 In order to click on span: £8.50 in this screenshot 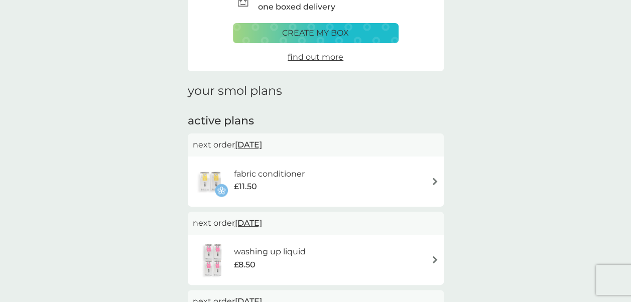, I will do `click(244, 265)`.